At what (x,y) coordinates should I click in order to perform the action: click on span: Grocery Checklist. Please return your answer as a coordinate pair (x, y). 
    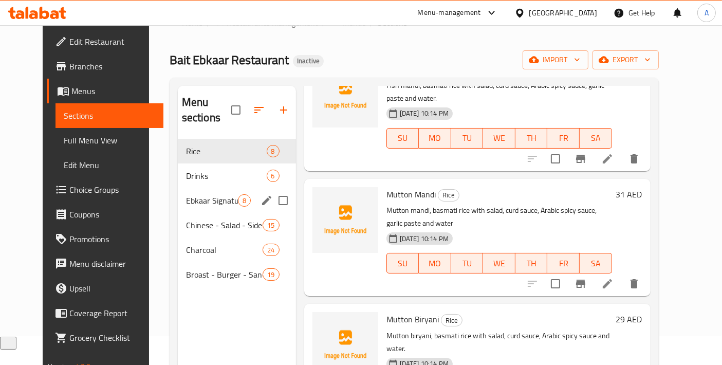
    Looking at the image, I should click on (112, 338).